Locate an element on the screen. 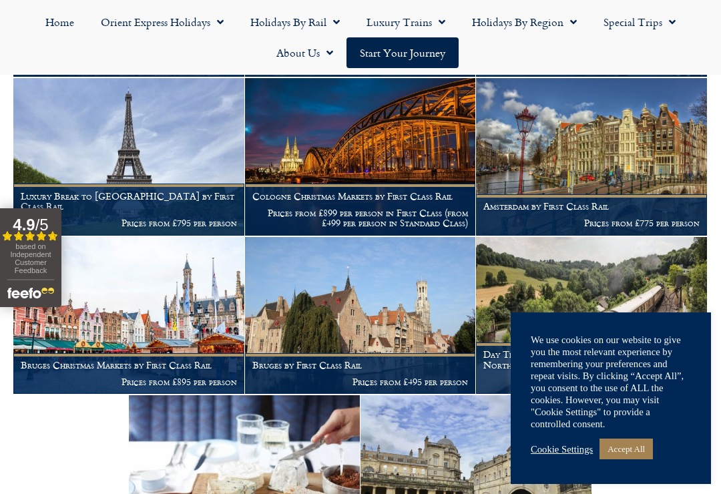 The height and width of the screenshot is (494, 721). a: Day Trip: The Spirit of Travel with Lunch on the Northern Belle Prices from £445 per person is located at coordinates (592, 316).